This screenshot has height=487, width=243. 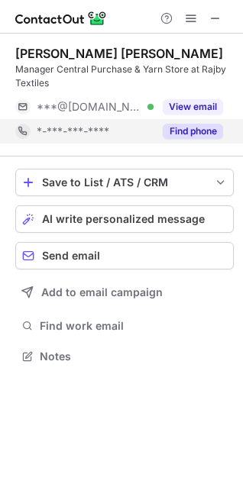 What do you see at coordinates (124, 219) in the screenshot?
I see `button: AI write personalized message` at bounding box center [124, 219].